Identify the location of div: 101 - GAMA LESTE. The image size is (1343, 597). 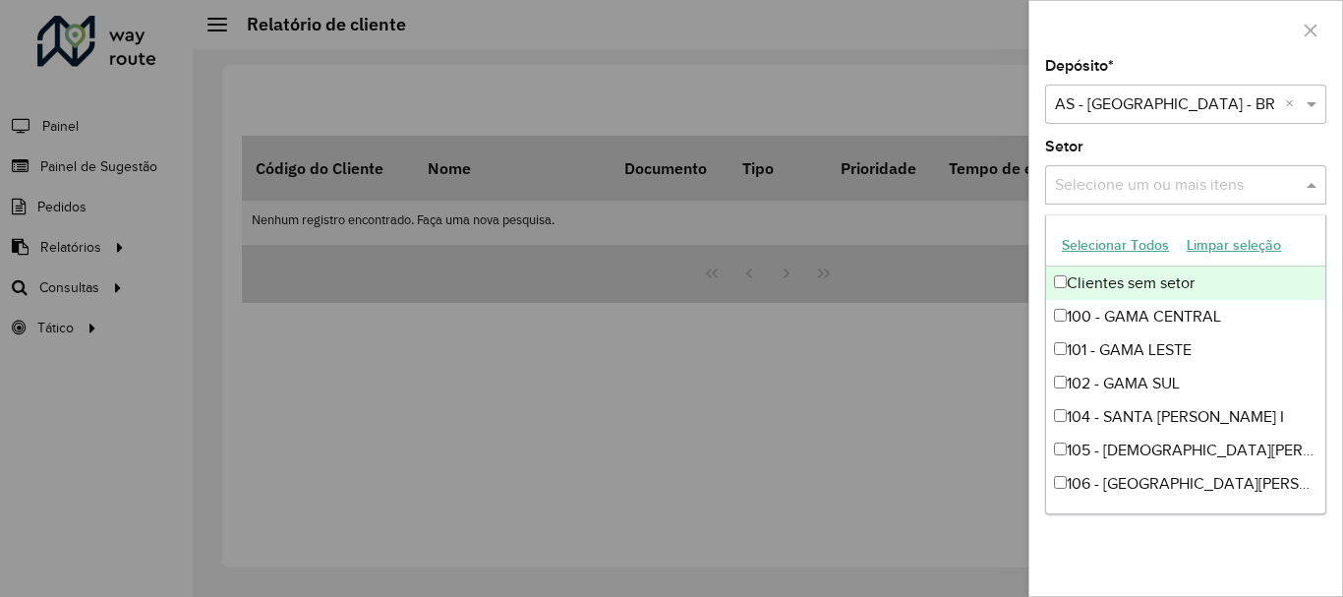
(1185, 350).